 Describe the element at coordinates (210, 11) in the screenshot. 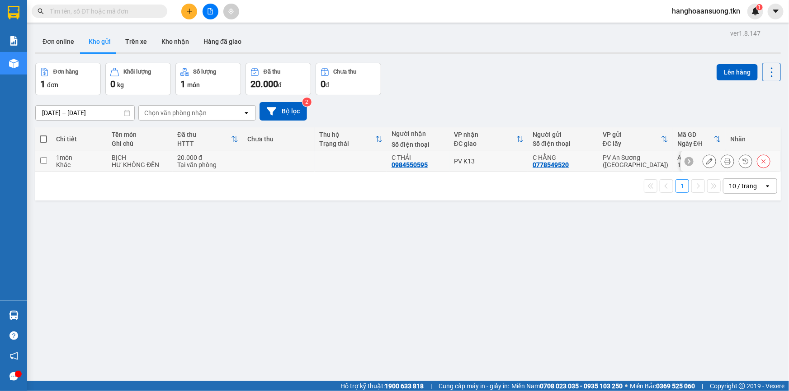

I see `span: file-add` at that location.